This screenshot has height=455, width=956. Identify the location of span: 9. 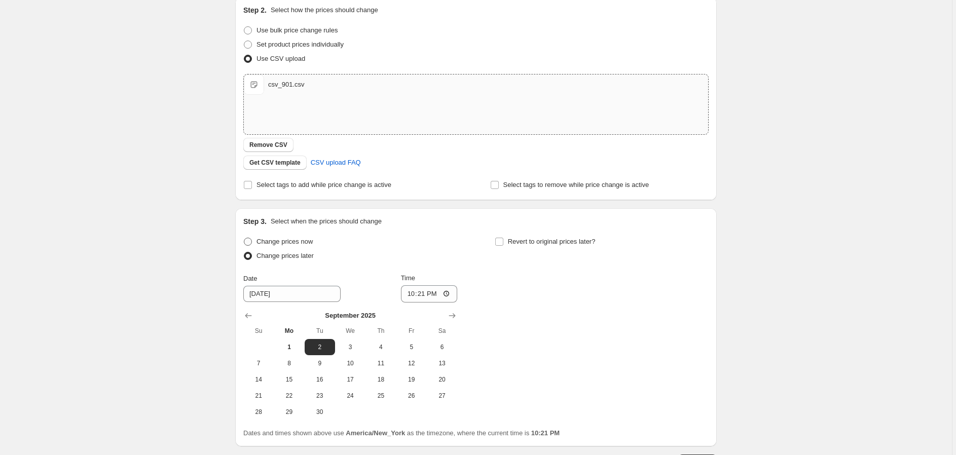
(320, 363).